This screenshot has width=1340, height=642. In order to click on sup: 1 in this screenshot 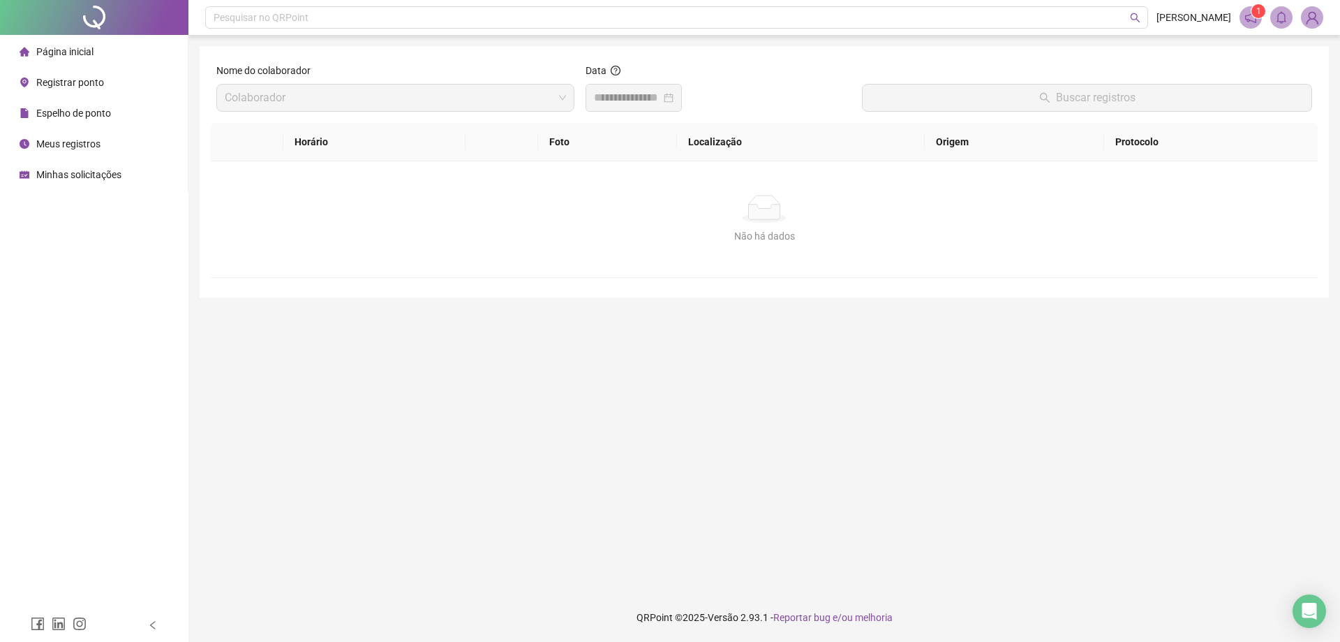, I will do `click(1259, 11)`.